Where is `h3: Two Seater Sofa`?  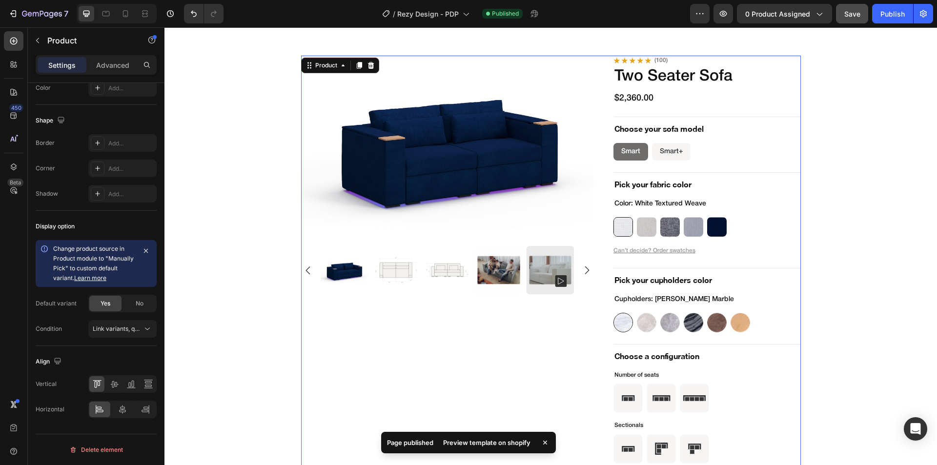 h3: Two Seater Sofa is located at coordinates (543, 49).